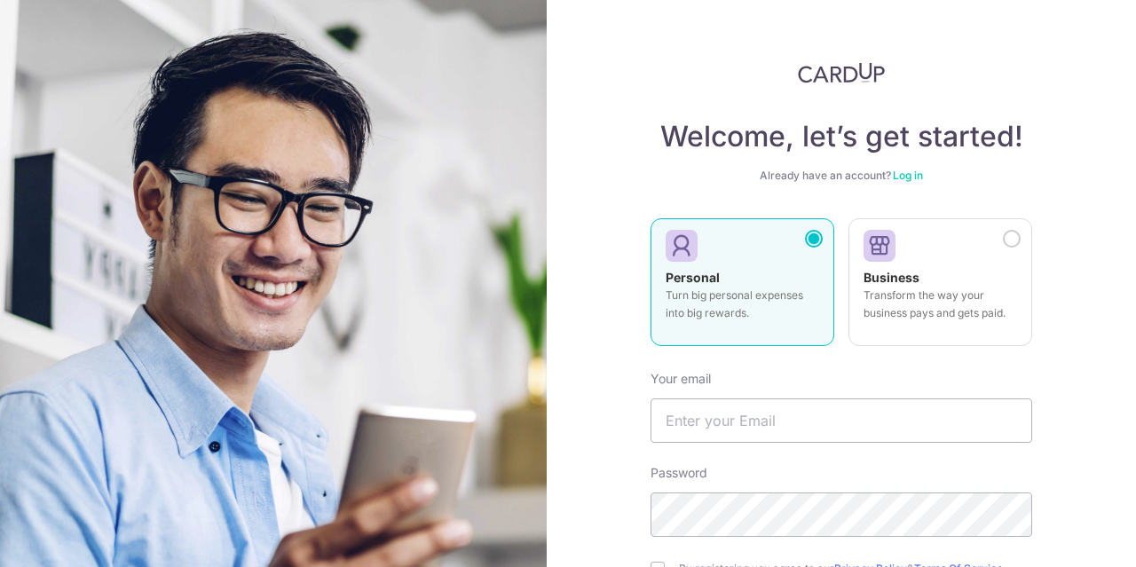  What do you see at coordinates (692, 277) in the screenshot?
I see `strong: Personal` at bounding box center [692, 277].